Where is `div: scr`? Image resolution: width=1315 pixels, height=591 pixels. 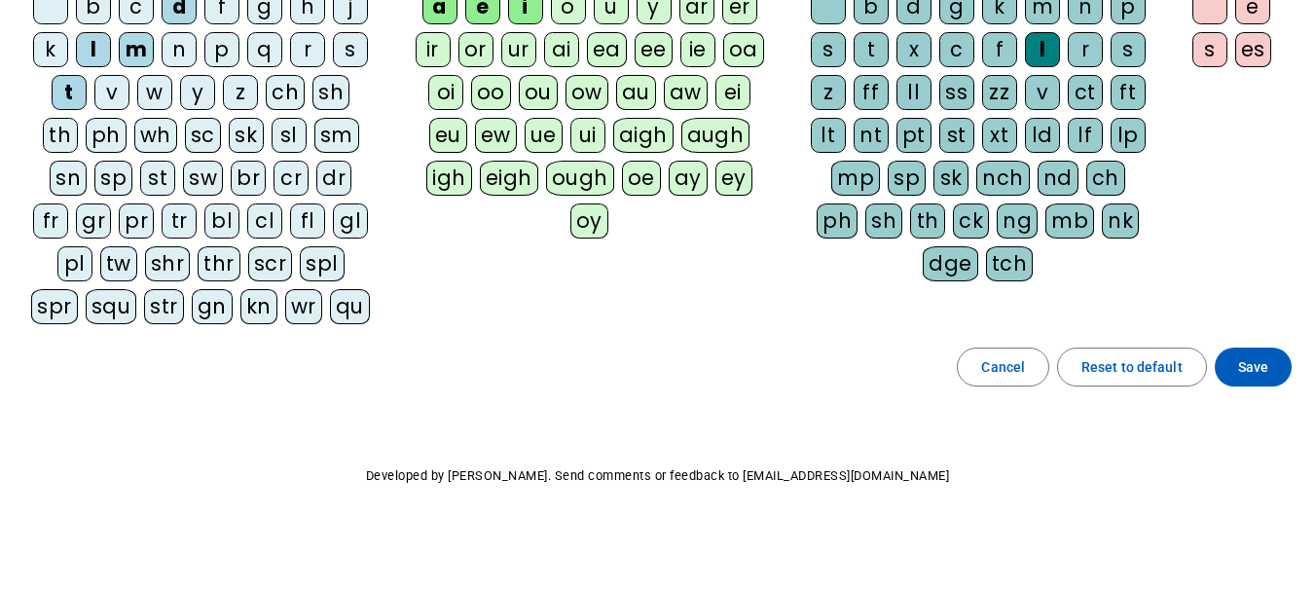 div: scr is located at coordinates (271, 264).